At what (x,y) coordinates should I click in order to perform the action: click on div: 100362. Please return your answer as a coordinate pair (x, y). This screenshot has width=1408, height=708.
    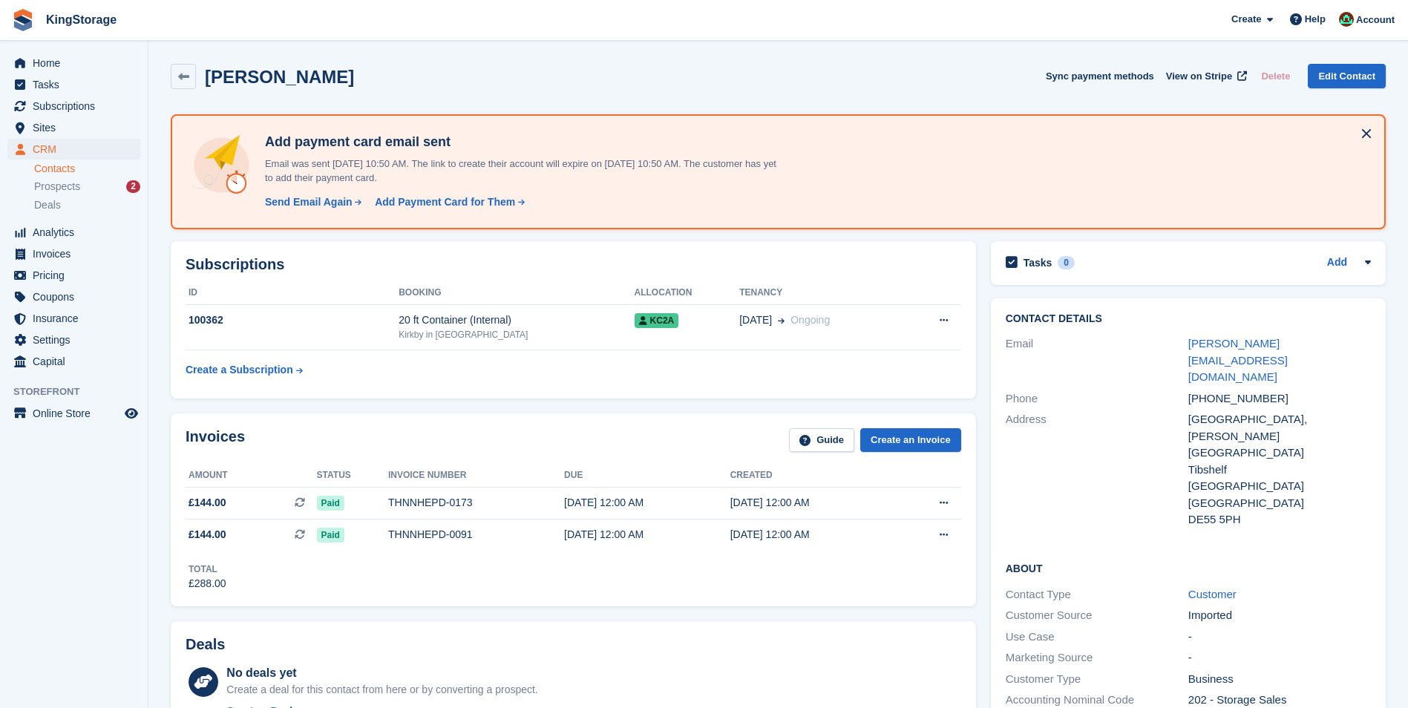
    Looking at the image, I should click on (292, 320).